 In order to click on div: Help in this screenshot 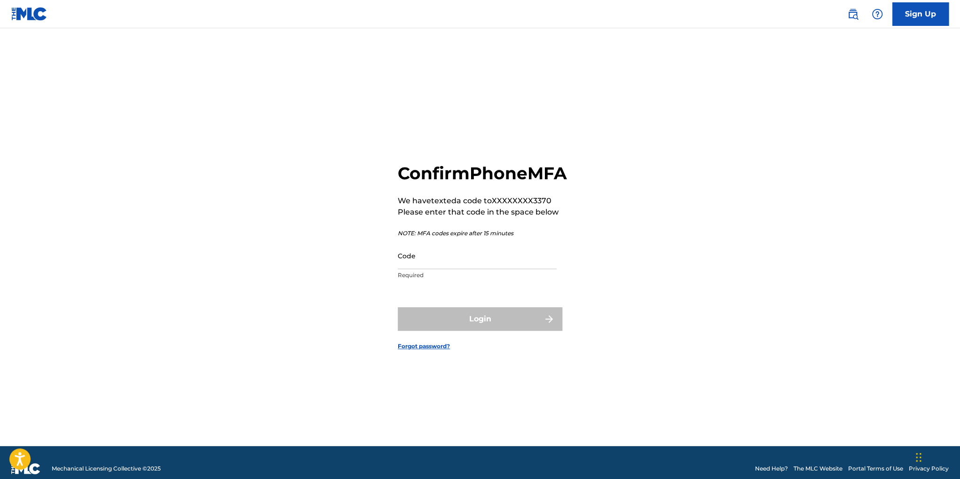, I will do `click(877, 14)`.